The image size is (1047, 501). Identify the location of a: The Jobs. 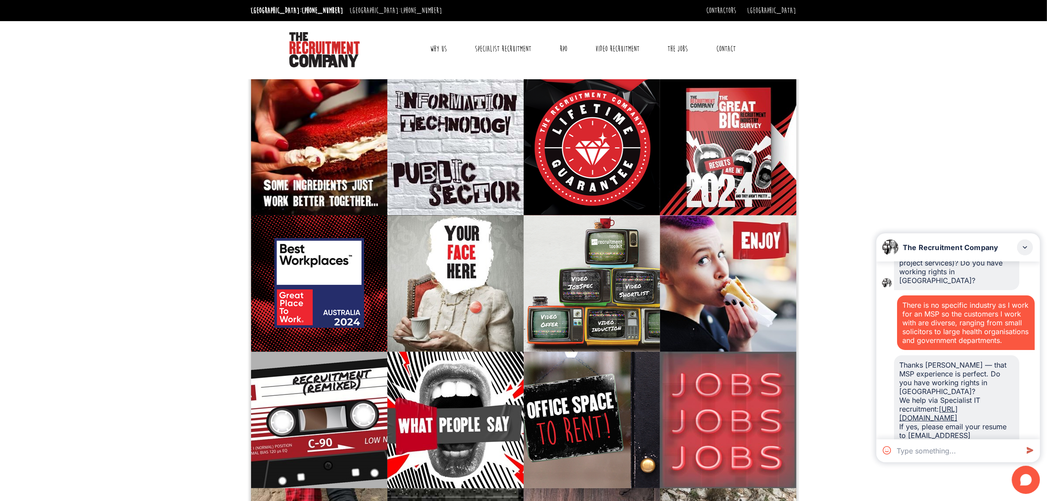
(678, 49).